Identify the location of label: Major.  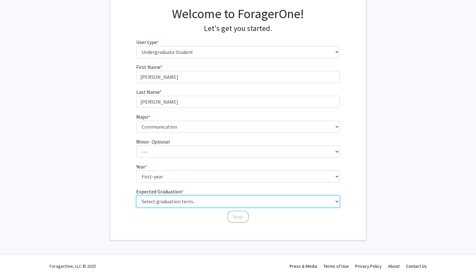
(143, 117).